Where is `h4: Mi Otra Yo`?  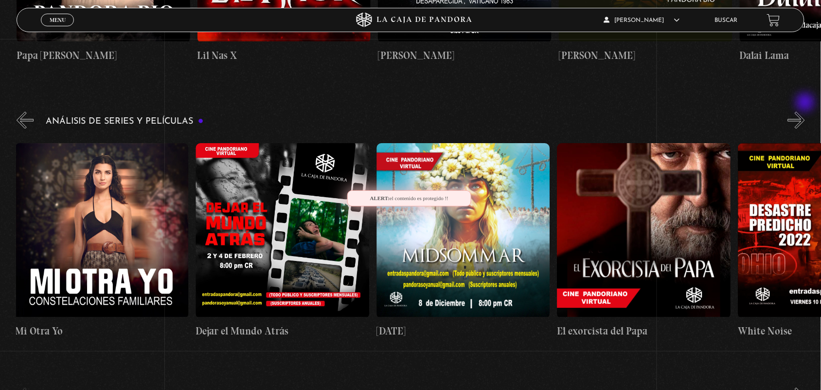 h4: Mi Otra Yo is located at coordinates (102, 331).